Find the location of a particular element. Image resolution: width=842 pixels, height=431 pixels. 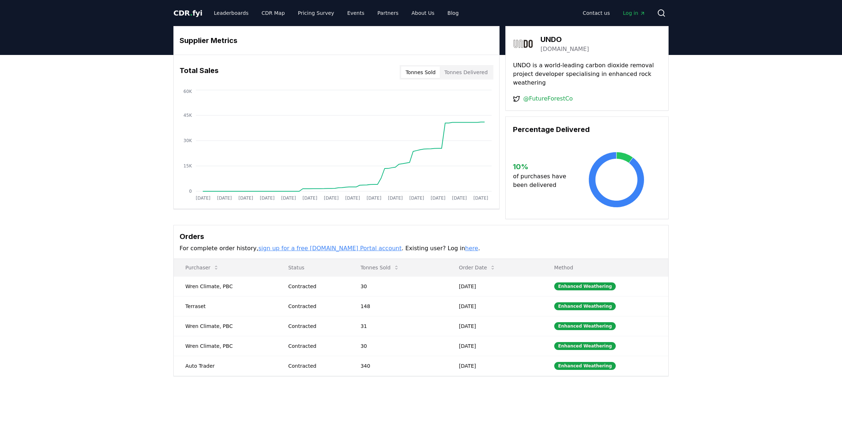

h3: Total Sales is located at coordinates (199, 72).